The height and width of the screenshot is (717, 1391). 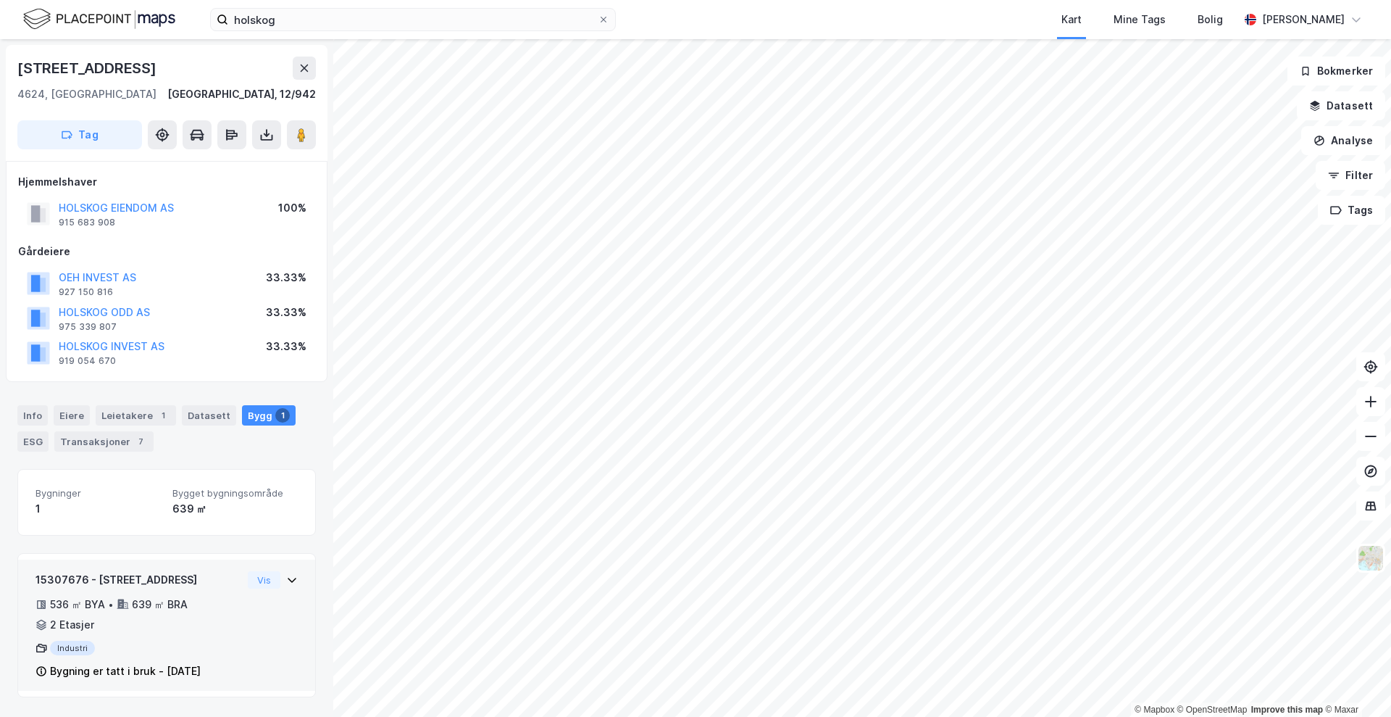 What do you see at coordinates (99, 19) in the screenshot?
I see `img: logo.f888ab2527a4732fd821a326f86c7f29.svg` at bounding box center [99, 19].